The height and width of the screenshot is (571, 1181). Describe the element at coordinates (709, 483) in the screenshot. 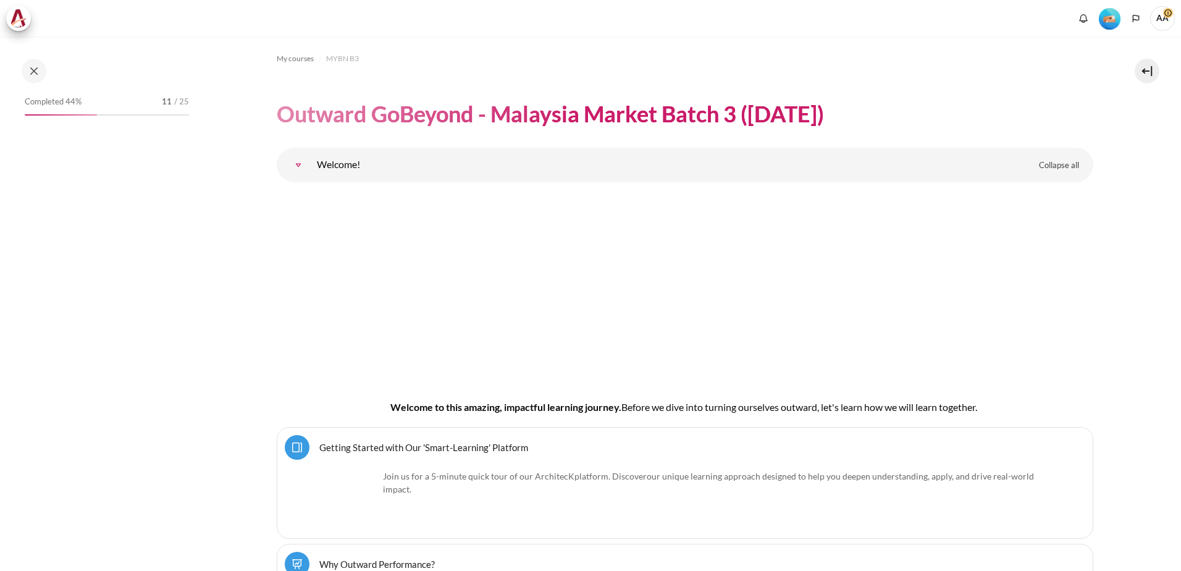

I see `span: our unique learning approach designed to help you deepen understanding, apply, and drive real-wor...` at that location.